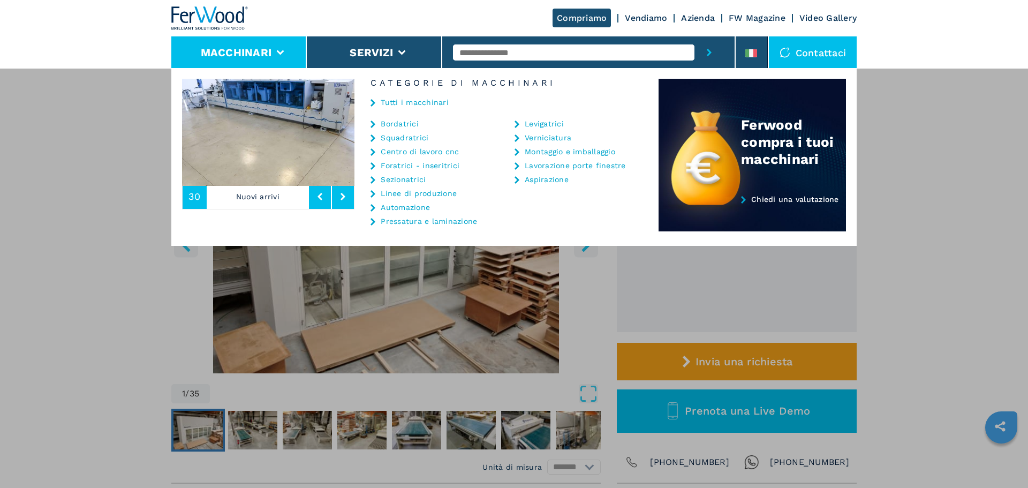 This screenshot has width=1028, height=488. I want to click on button: Servizi, so click(371, 52).